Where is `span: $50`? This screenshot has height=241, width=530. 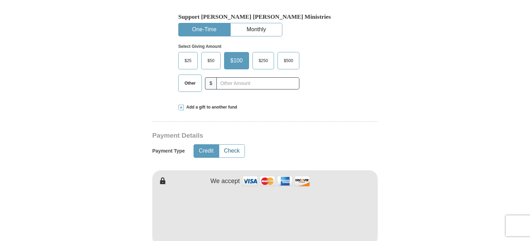 span: $50 is located at coordinates (211, 61).